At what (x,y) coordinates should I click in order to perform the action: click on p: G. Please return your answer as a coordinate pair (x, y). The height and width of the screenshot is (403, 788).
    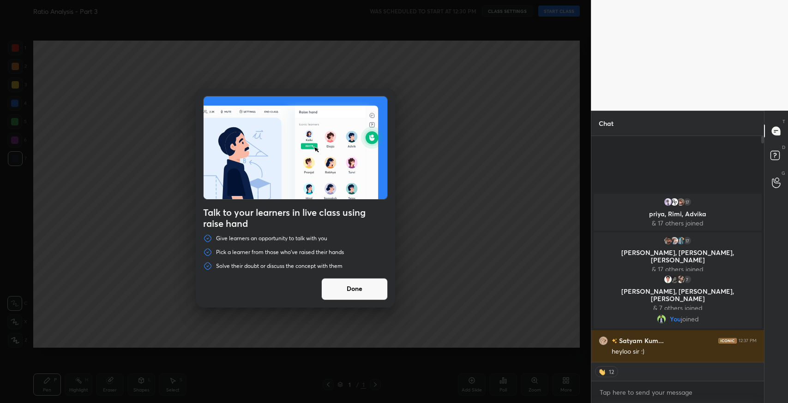
    Looking at the image, I should click on (783, 173).